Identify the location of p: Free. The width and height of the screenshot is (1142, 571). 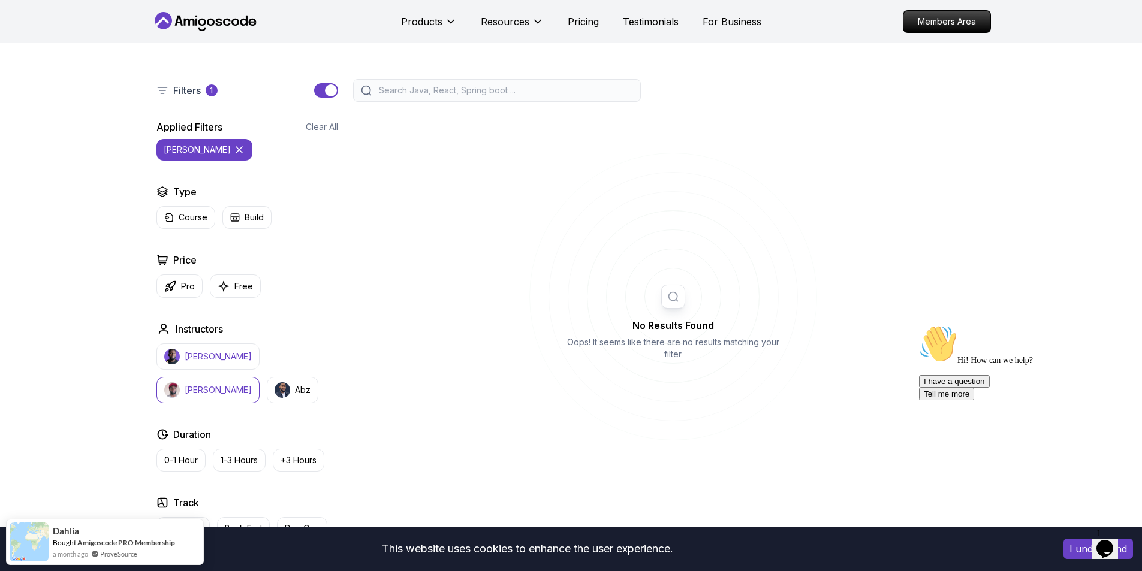
(243, 287).